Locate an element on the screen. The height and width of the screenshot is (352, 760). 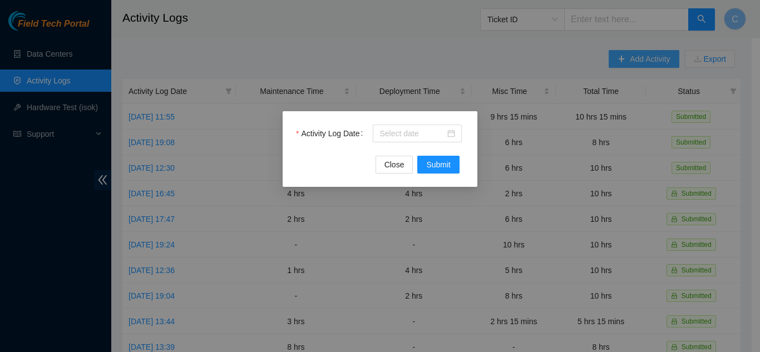
button: Close is located at coordinates (394, 165).